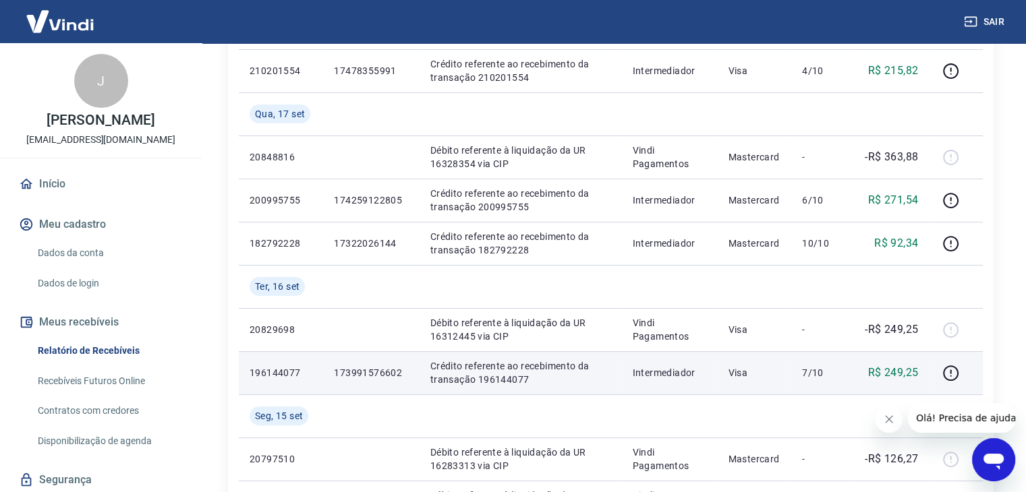  Describe the element at coordinates (281, 200) in the screenshot. I see `p: 200995755` at that location.